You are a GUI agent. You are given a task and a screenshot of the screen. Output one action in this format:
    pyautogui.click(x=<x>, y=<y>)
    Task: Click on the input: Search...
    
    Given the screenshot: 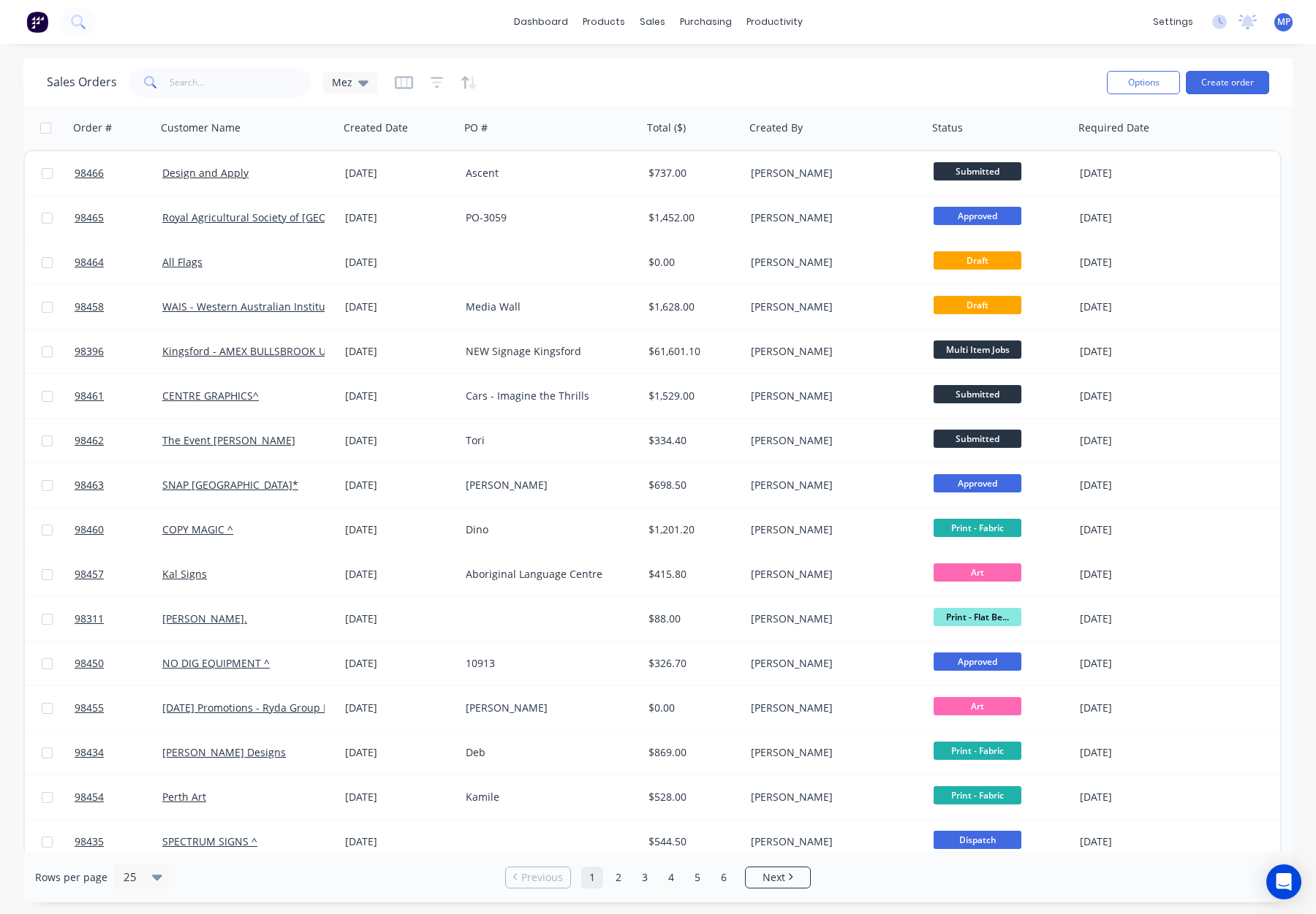 What is the action you would take?
    pyautogui.click(x=241, y=83)
    